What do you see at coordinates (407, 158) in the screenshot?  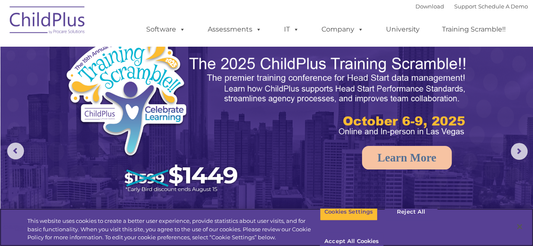 I see `a: Learn More` at bounding box center [407, 158].